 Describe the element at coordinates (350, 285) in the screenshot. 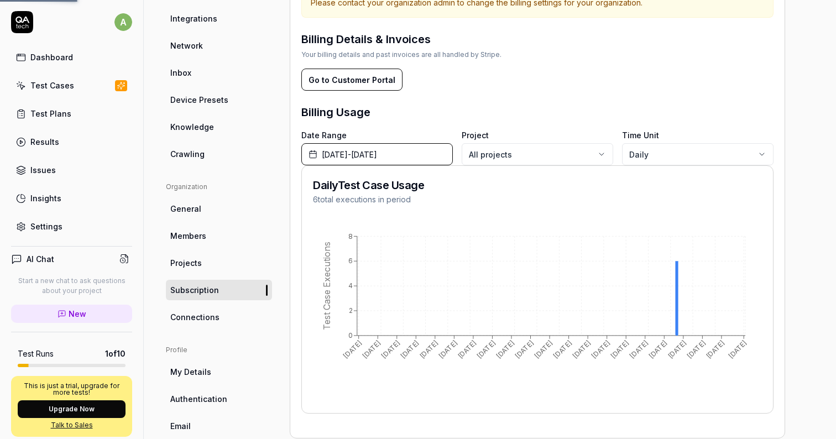

I see `tspan: 4` at that location.